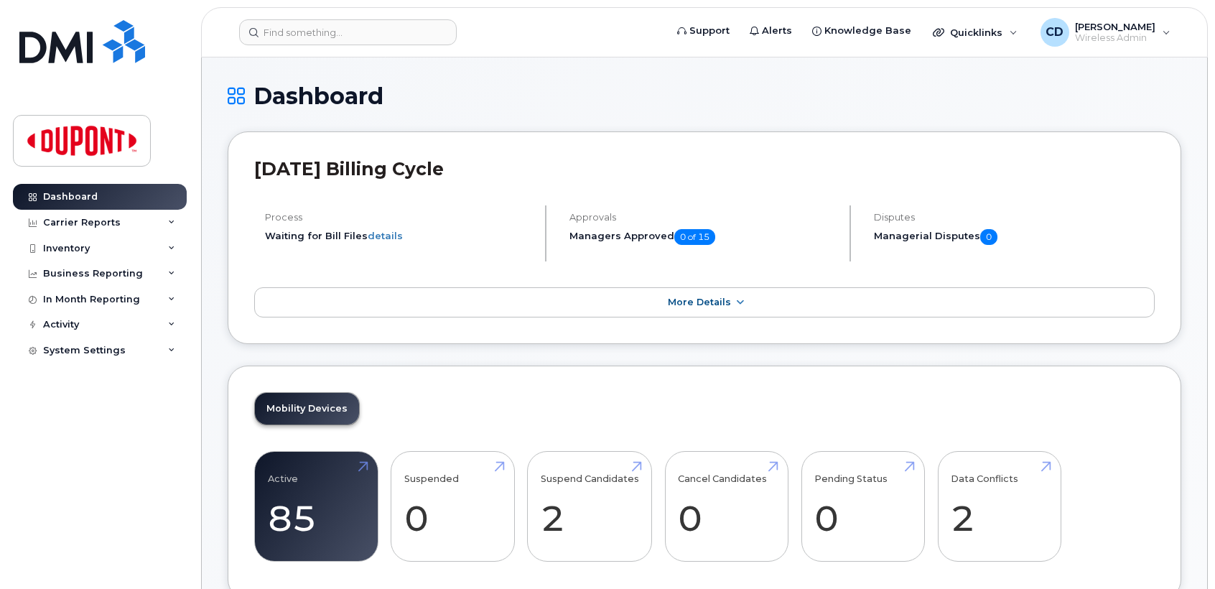 The image size is (1215, 589). What do you see at coordinates (316, 506) in the screenshot?
I see `a: Active 85` at bounding box center [316, 506].